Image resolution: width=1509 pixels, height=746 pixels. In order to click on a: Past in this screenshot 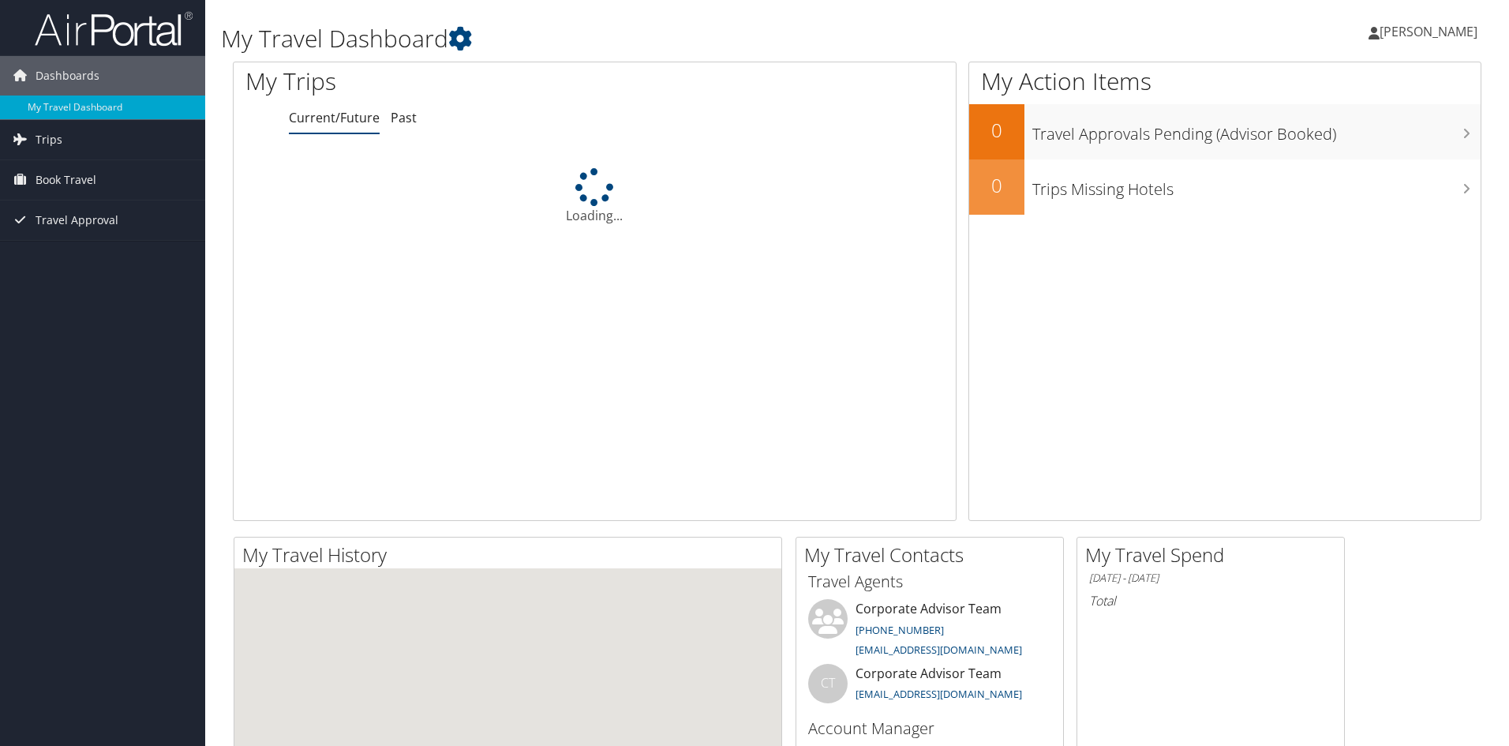, I will do `click(403, 118)`.